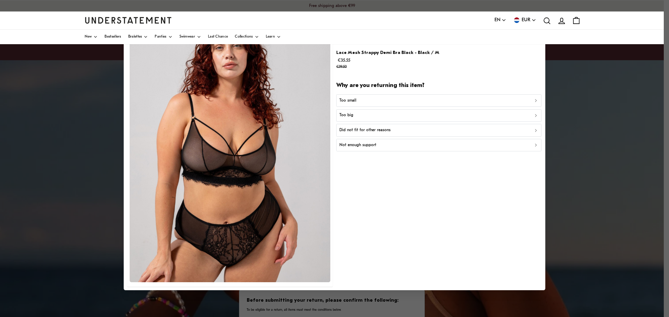  I want to click on button: Not enough support, so click(439, 145).